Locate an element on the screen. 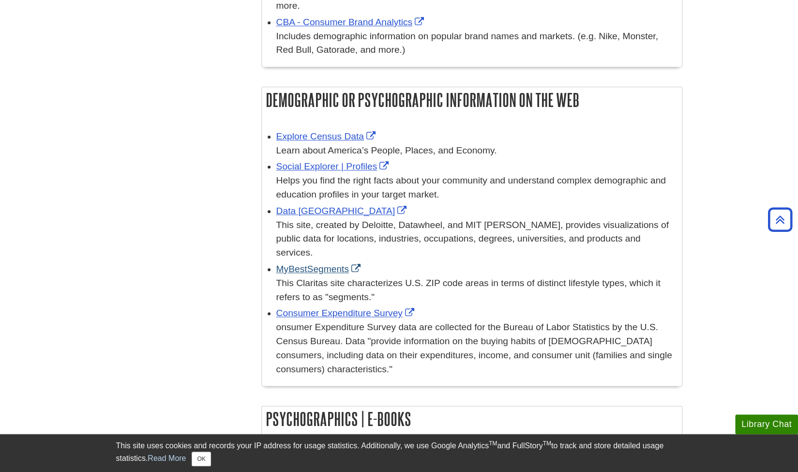 Image resolution: width=798 pixels, height=472 pixels. a: Read More is located at coordinates (166, 458).